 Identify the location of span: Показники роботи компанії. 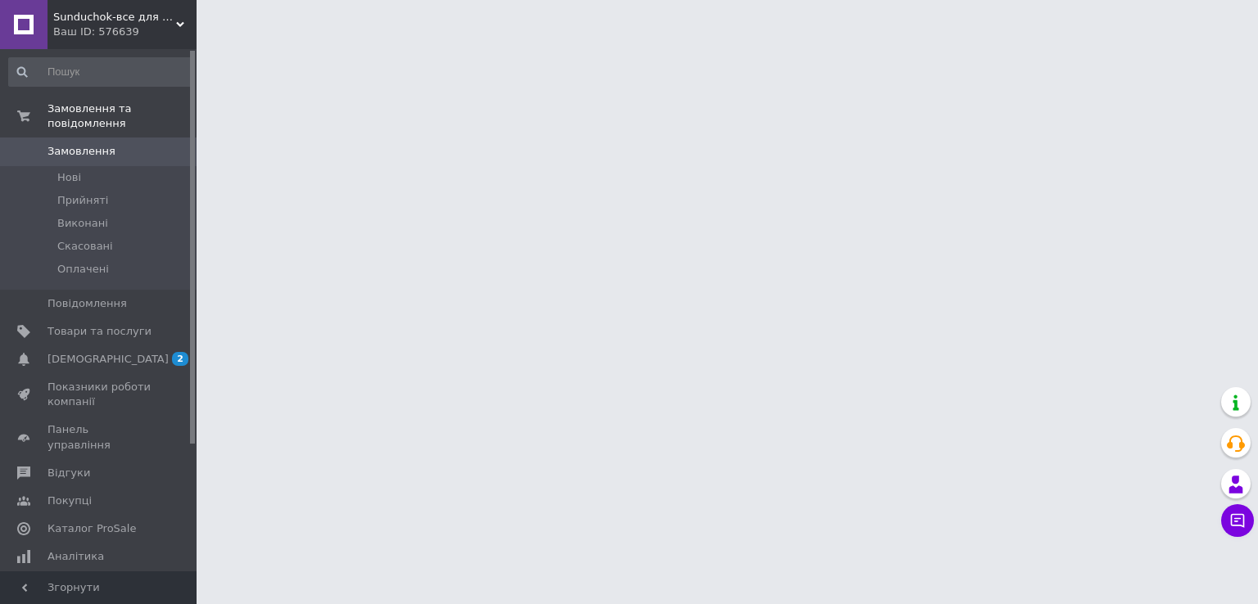
(99, 395).